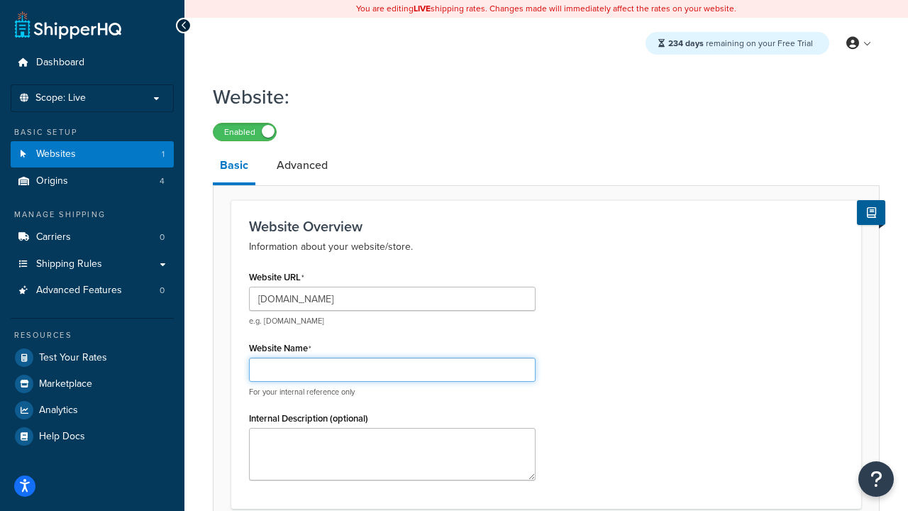 The height and width of the screenshot is (511, 908). Describe the element at coordinates (234, 167) in the screenshot. I see `a: Basic` at that location.